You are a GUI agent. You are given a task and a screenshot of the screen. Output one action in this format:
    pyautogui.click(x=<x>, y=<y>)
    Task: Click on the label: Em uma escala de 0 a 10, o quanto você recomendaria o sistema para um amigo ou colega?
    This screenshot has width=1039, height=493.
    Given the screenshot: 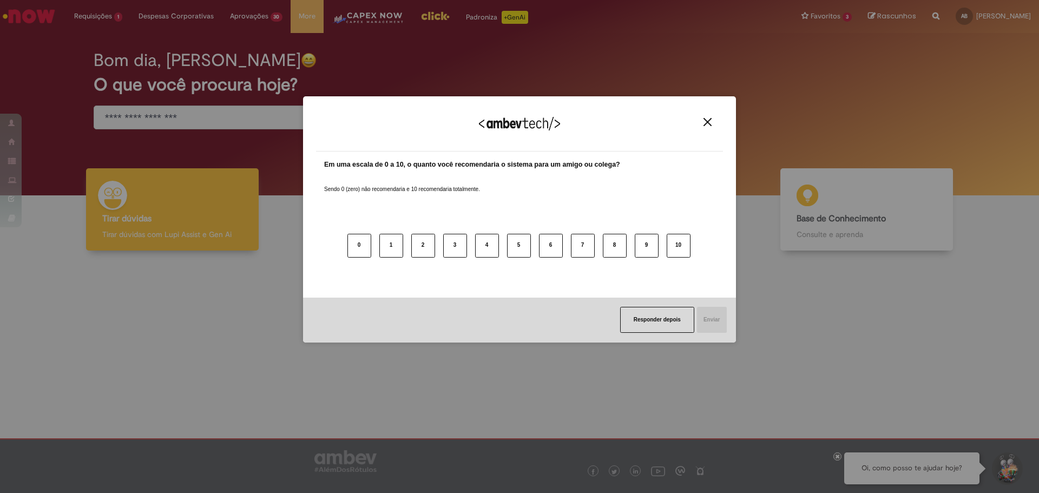 What is the action you would take?
    pyautogui.click(x=472, y=165)
    